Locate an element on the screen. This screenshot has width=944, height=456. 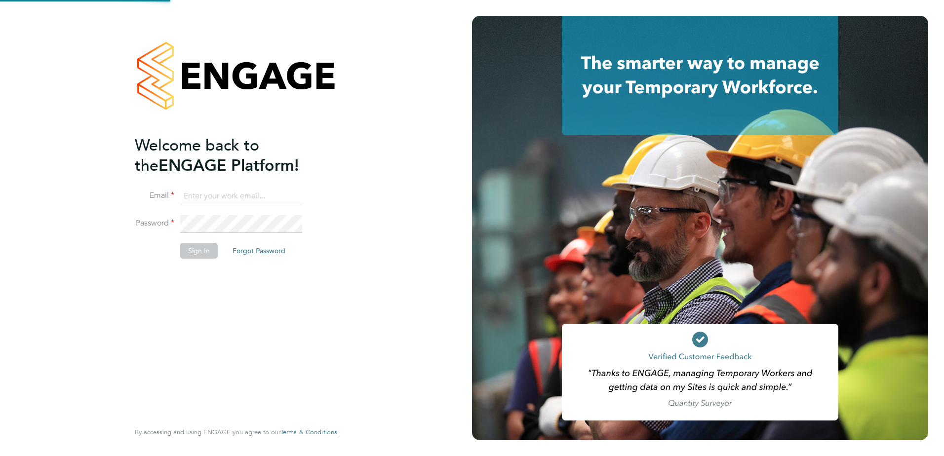
label: Password is located at coordinates (155, 223).